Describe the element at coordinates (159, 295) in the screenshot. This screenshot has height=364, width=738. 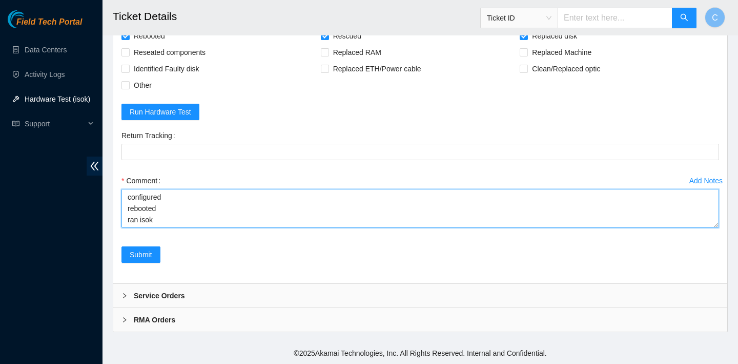
I see `b: Service Orders` at that location.